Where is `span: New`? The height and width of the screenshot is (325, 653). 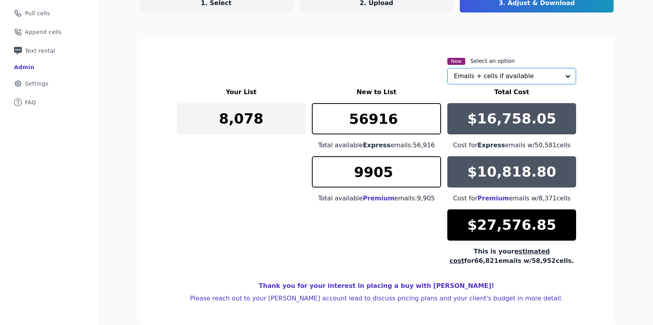 span: New is located at coordinates (456, 61).